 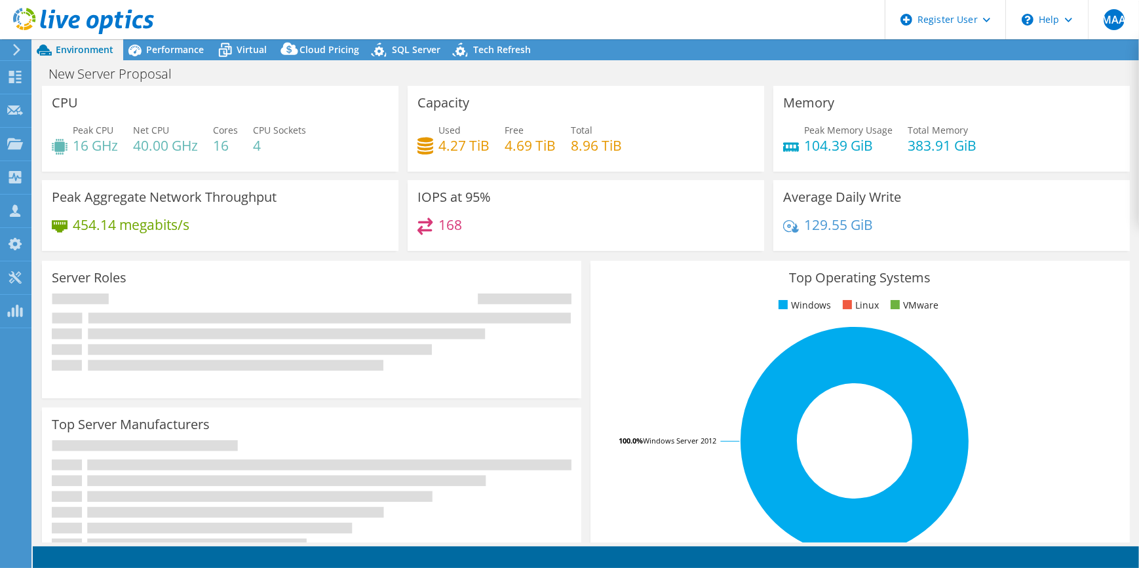 I want to click on li: Linux, so click(x=859, y=305).